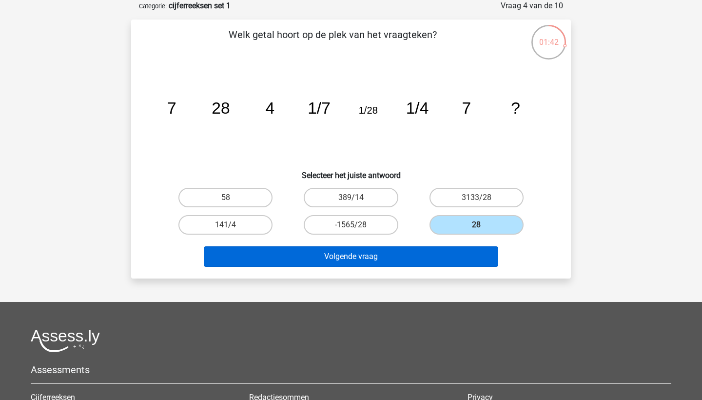  What do you see at coordinates (476, 225) in the screenshot?
I see `label: 28` at bounding box center [476, 225].